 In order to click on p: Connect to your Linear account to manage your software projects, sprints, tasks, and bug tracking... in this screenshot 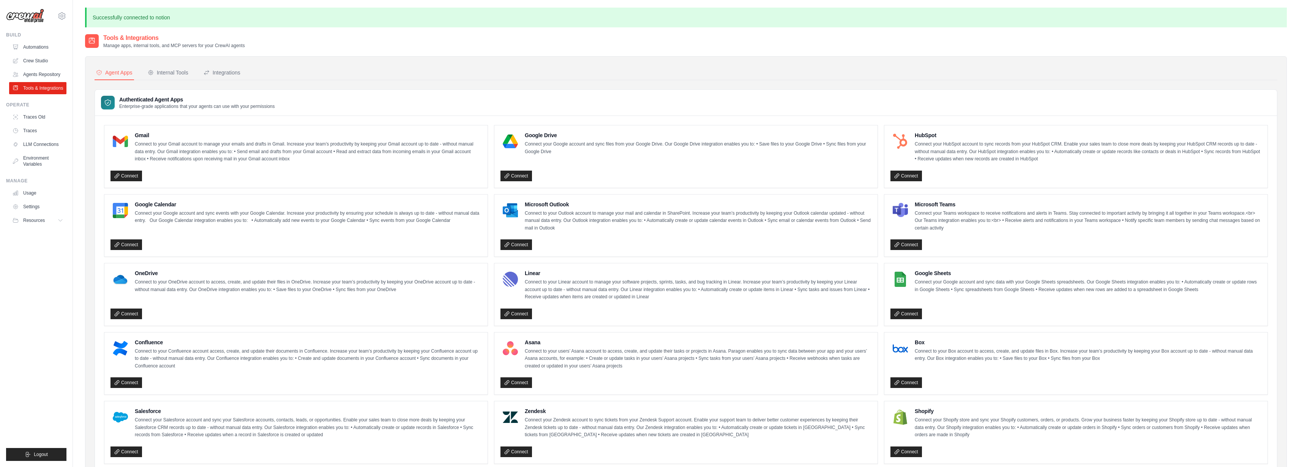, I will do `click(698, 289)`.